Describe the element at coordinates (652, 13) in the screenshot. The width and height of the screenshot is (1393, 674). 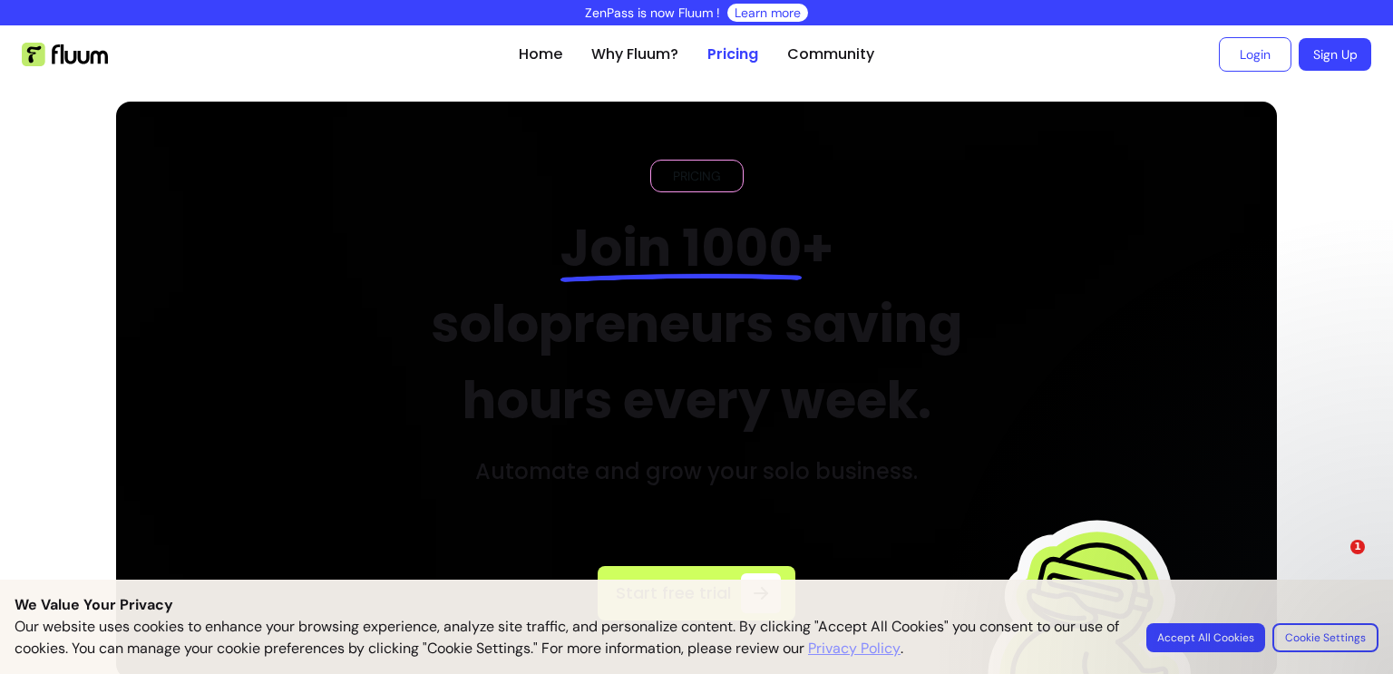
I see `p: ZenPass is now Fluum !` at that location.